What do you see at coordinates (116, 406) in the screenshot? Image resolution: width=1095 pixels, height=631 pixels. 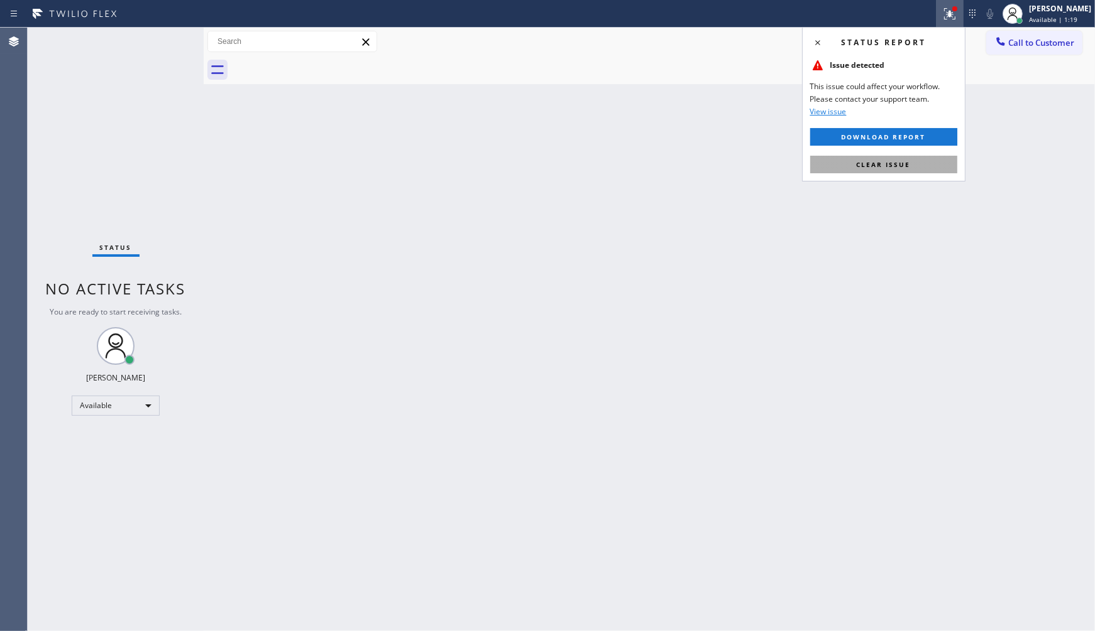 I see `div: Available` at bounding box center [116, 406].